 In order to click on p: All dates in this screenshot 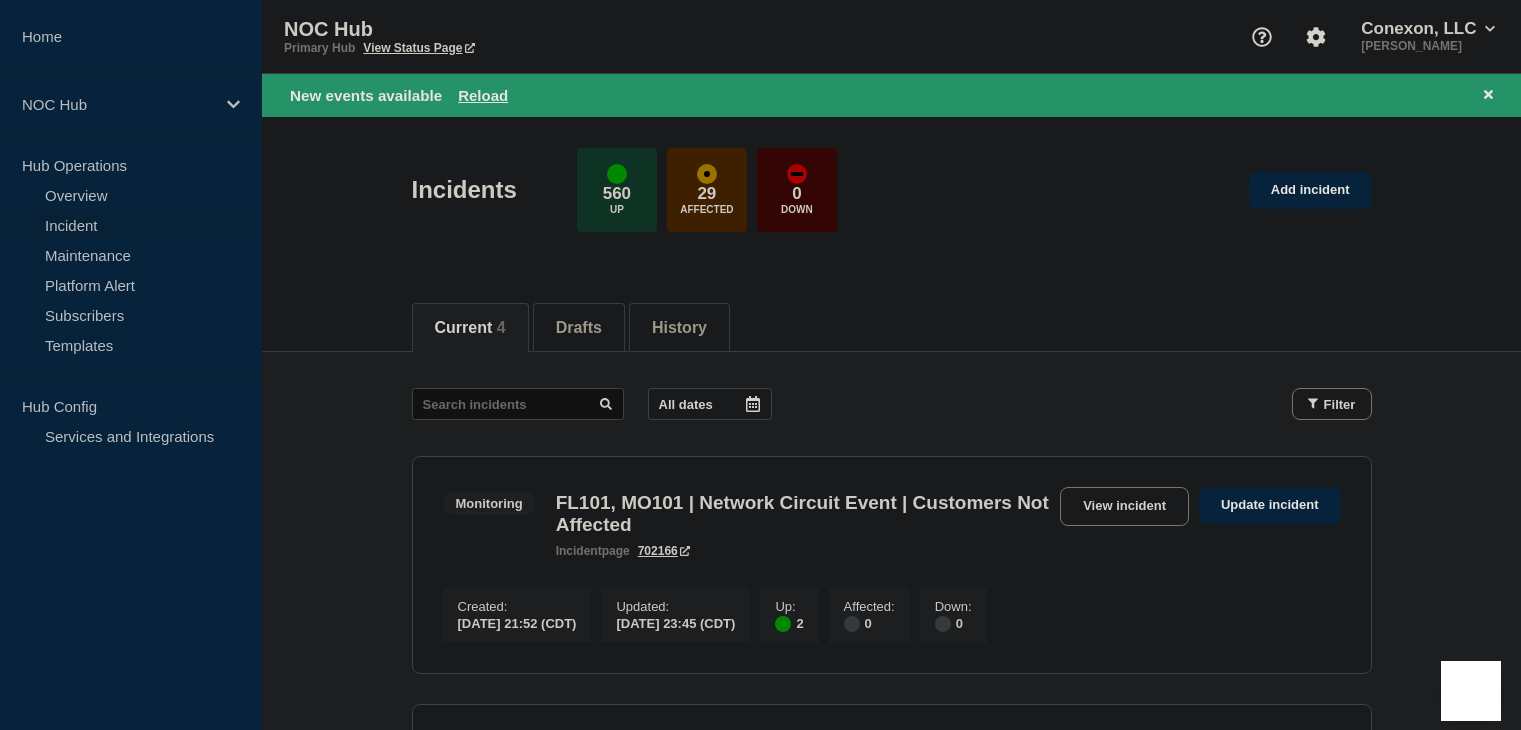, I will do `click(686, 404)`.